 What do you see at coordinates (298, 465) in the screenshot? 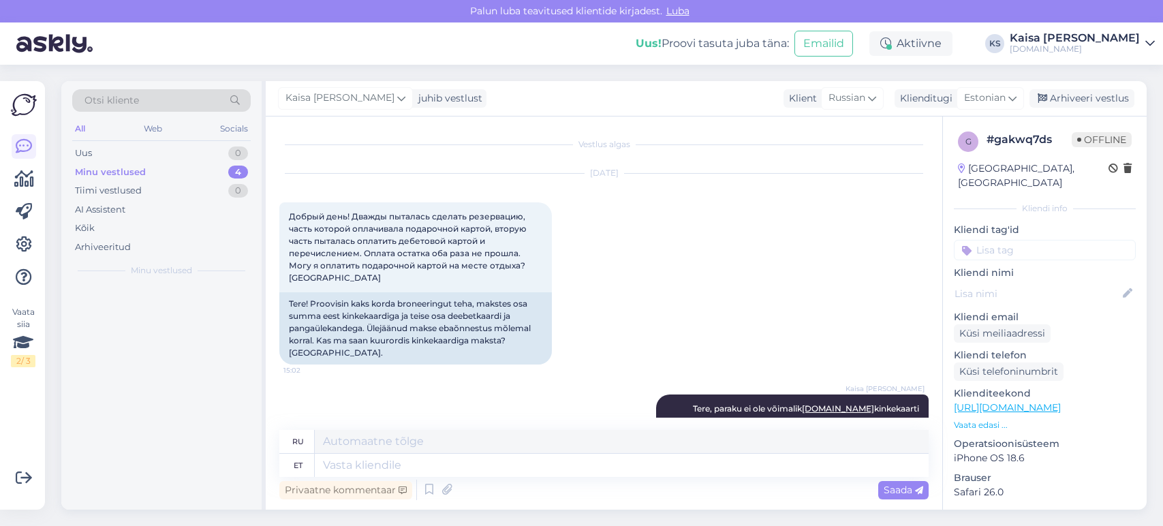
I see `div: et` at bounding box center [298, 465].